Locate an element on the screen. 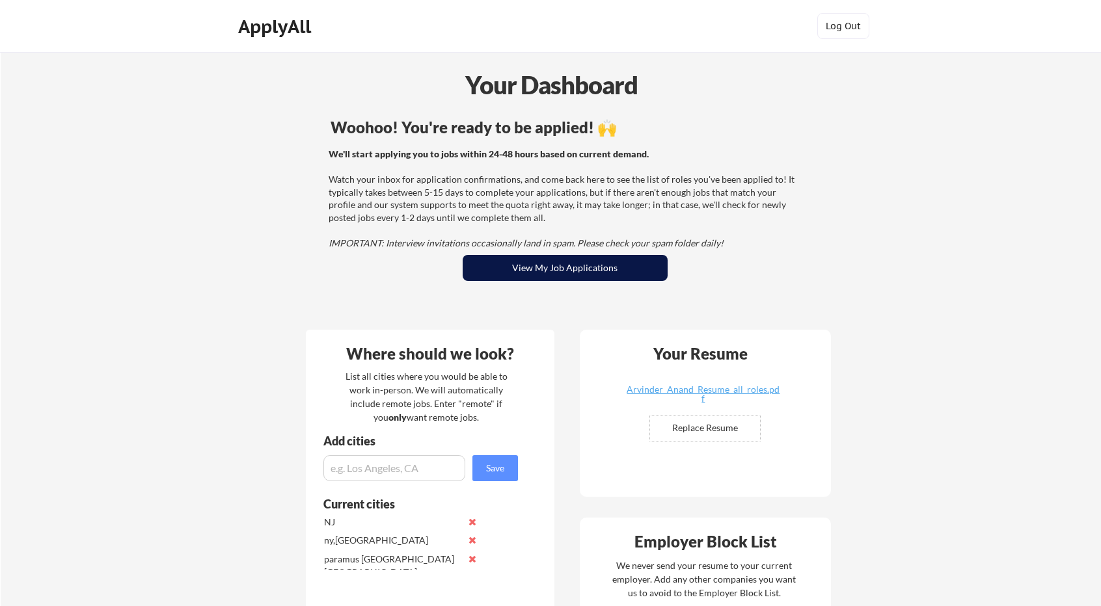 The image size is (1101, 606). button: Save is located at coordinates (495, 468).